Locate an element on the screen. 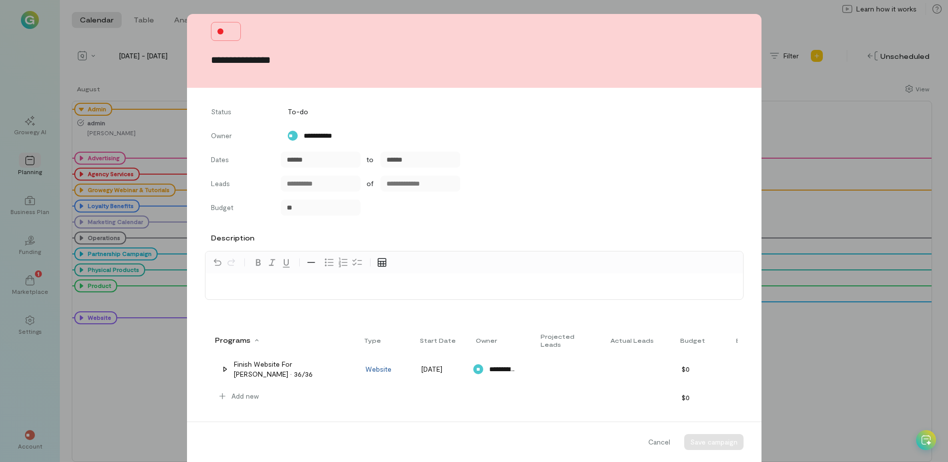  span: Projected leads is located at coordinates (566, 340).